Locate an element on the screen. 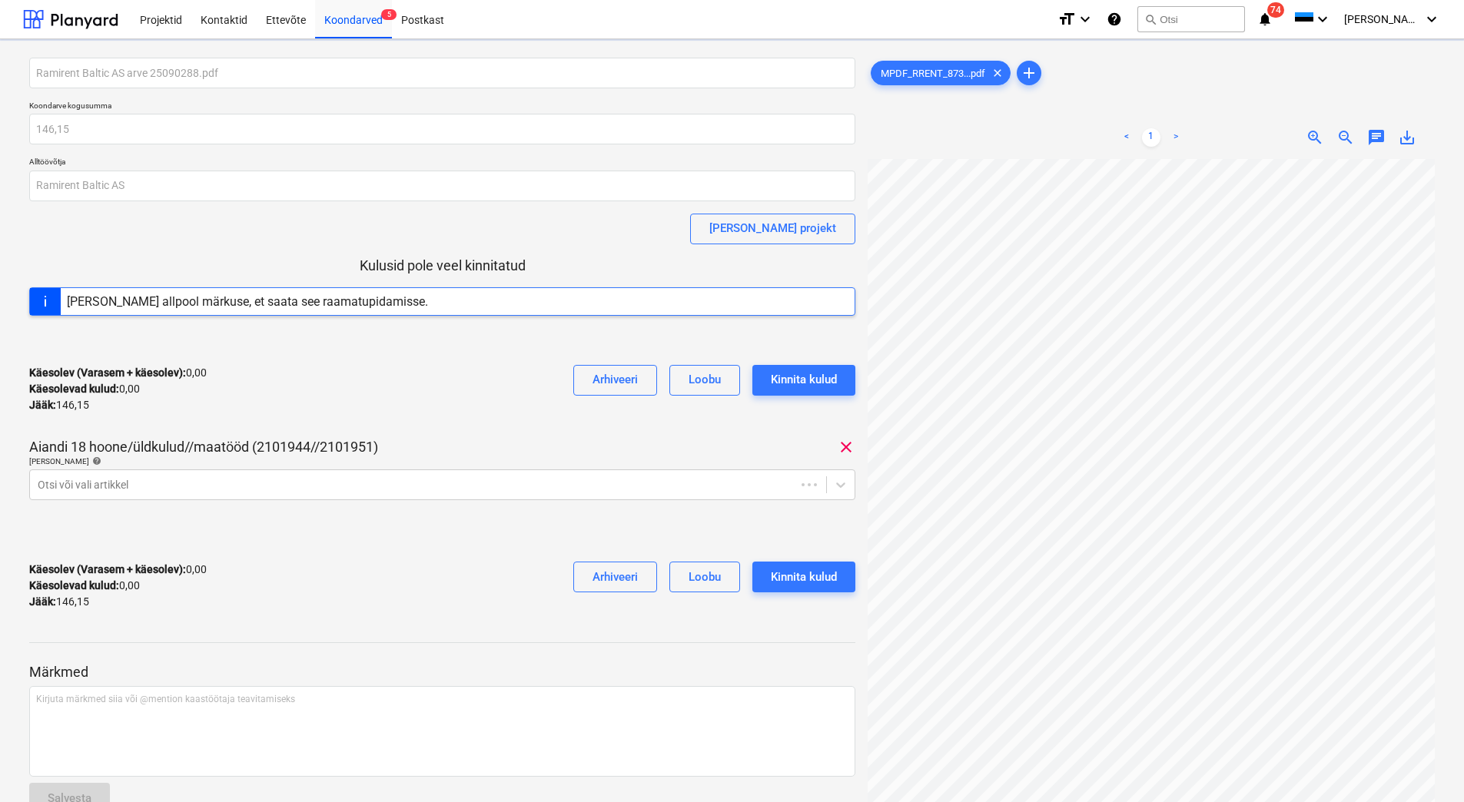 The image size is (1464, 802). span: chat is located at coordinates (1376, 138).